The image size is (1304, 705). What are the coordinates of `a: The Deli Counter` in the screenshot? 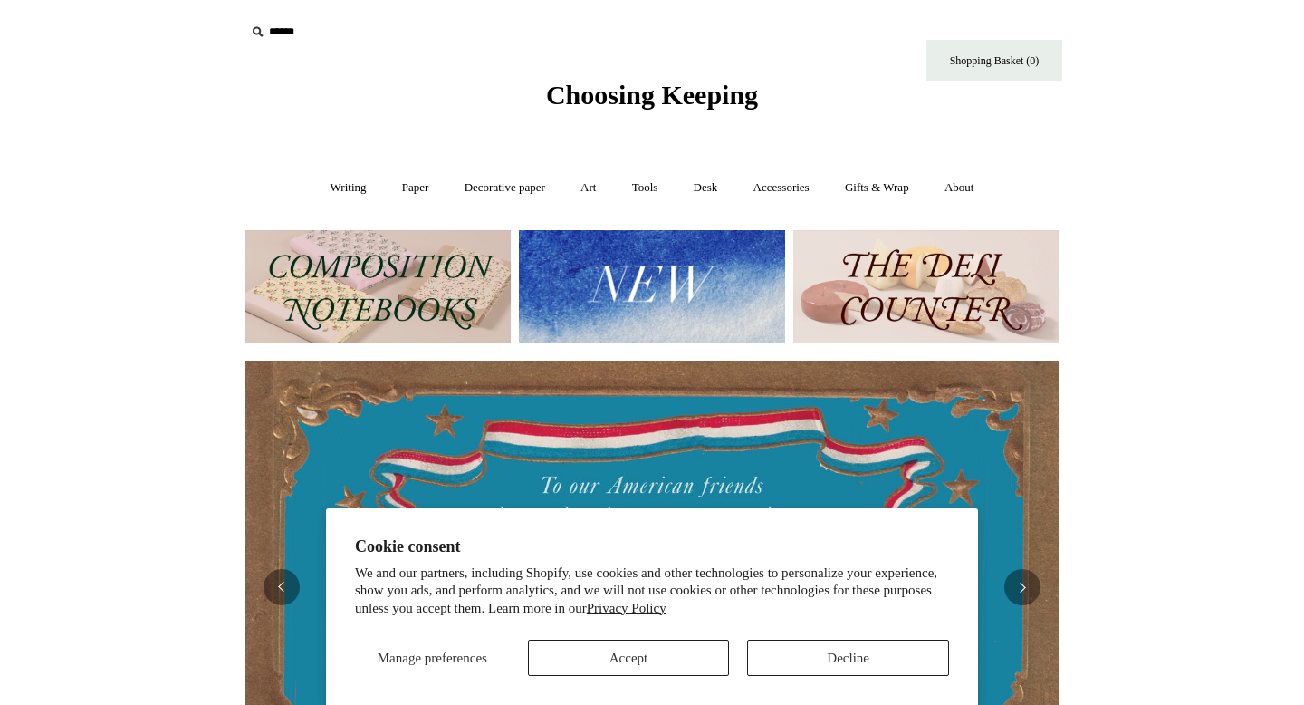 It's located at (926, 286).